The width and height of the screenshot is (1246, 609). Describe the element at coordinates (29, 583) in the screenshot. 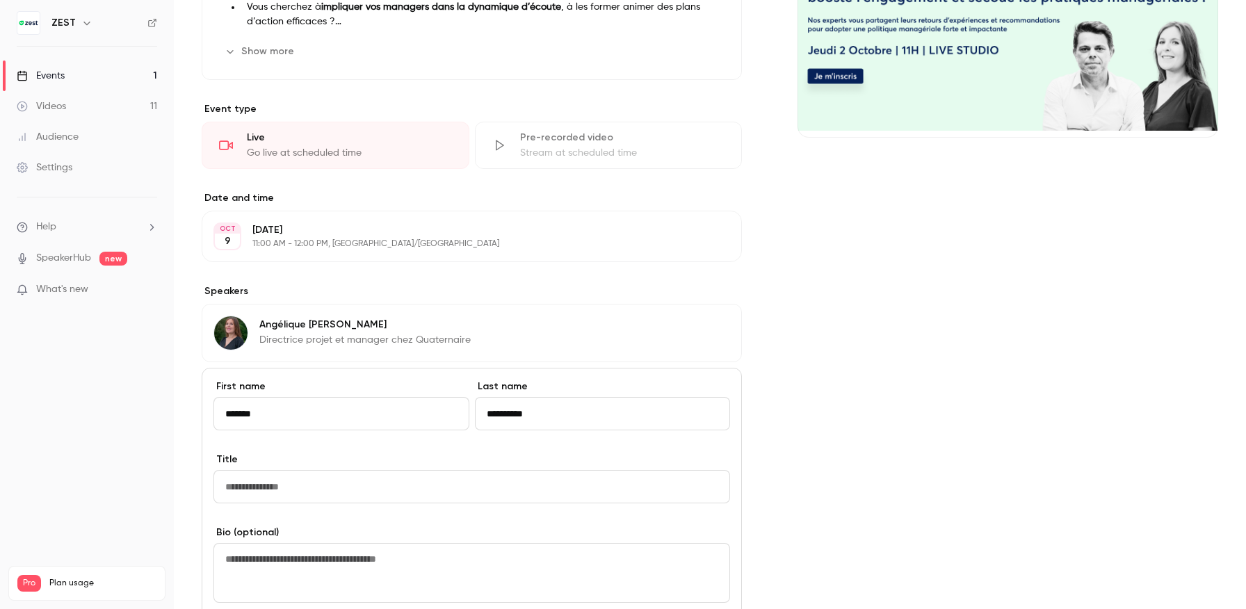

I see `span: Pro` at that location.